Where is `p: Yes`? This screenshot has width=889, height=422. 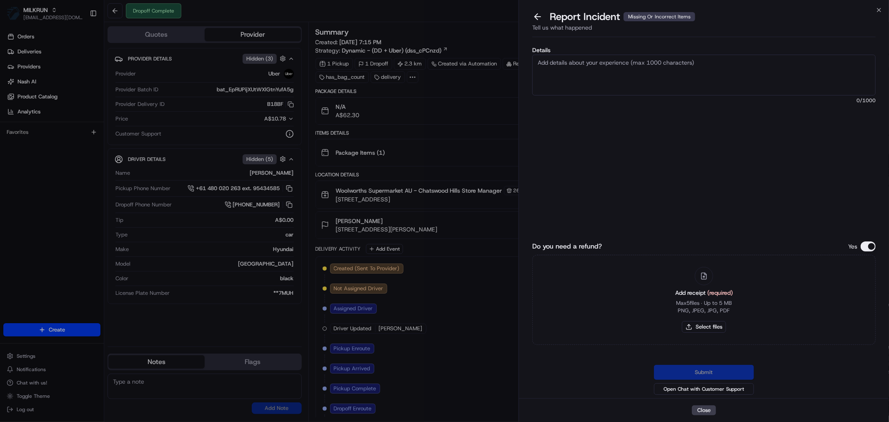
p: Yes is located at coordinates (853, 246).